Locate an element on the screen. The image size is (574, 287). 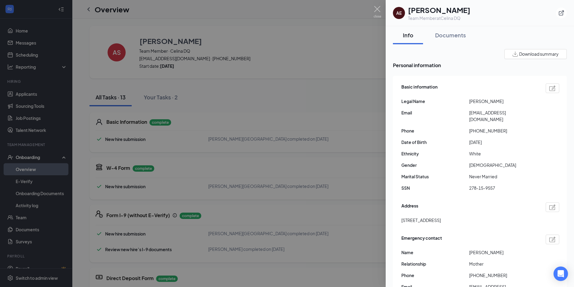
span: White is located at coordinates (503, 154).